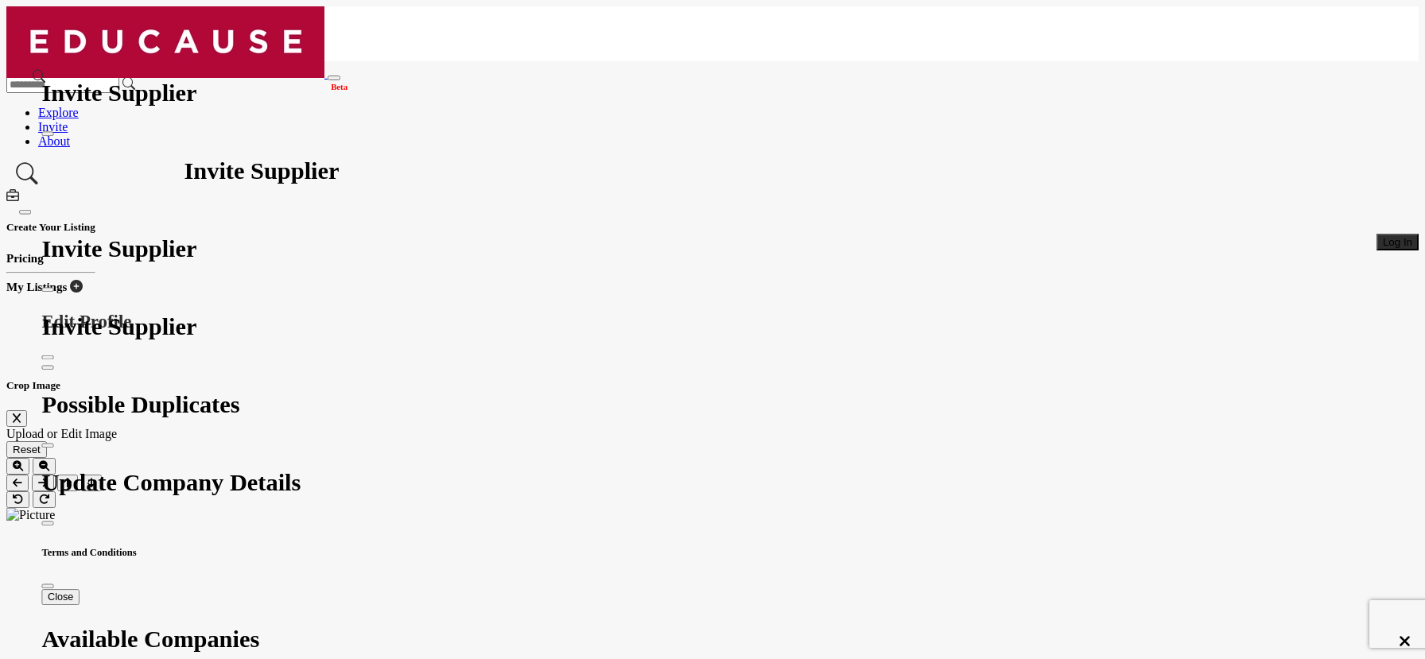 The height and width of the screenshot is (659, 1425). Describe the element at coordinates (26, 449) in the screenshot. I see `span: Reset` at that location.